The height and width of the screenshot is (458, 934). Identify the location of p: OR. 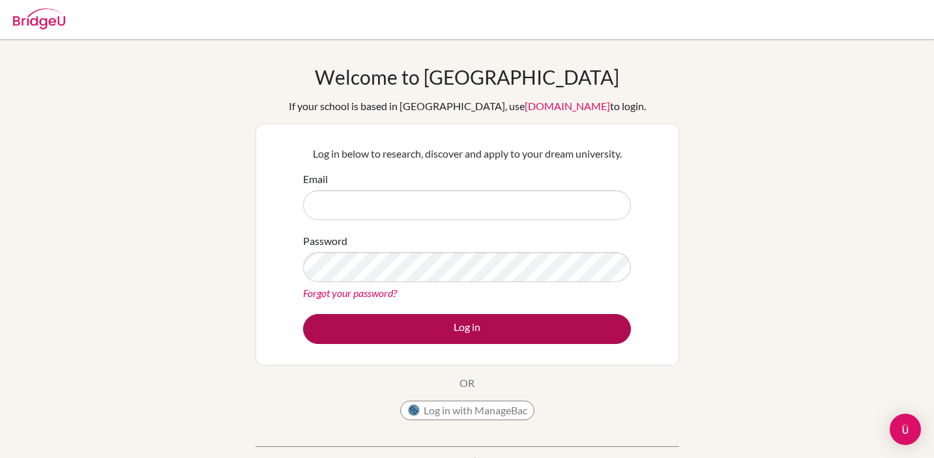
(467, 383).